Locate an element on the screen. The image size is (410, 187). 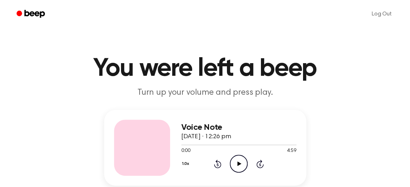
span: 4:59 is located at coordinates (291, 151).